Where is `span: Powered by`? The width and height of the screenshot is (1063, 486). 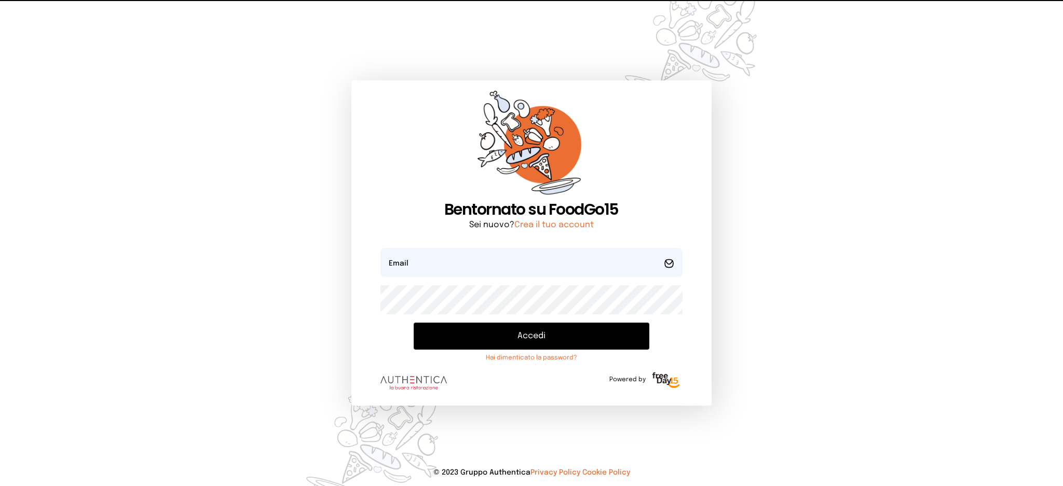
span: Powered by is located at coordinates (628, 380).